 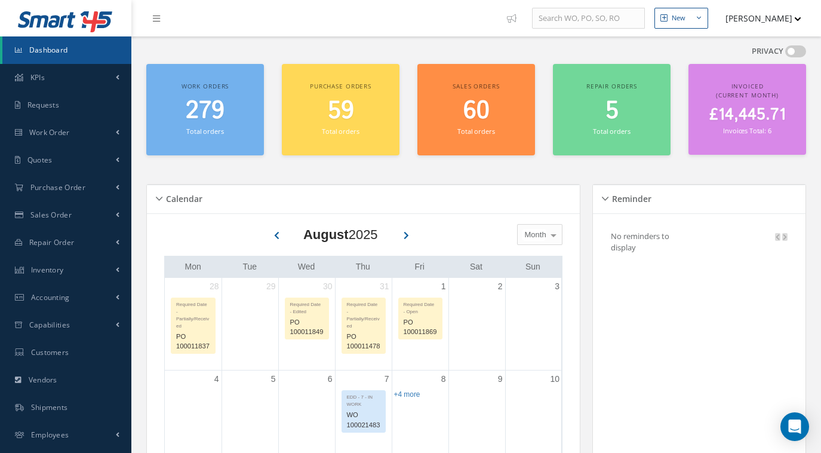 I want to click on a: July 29, 2025, so click(x=271, y=286).